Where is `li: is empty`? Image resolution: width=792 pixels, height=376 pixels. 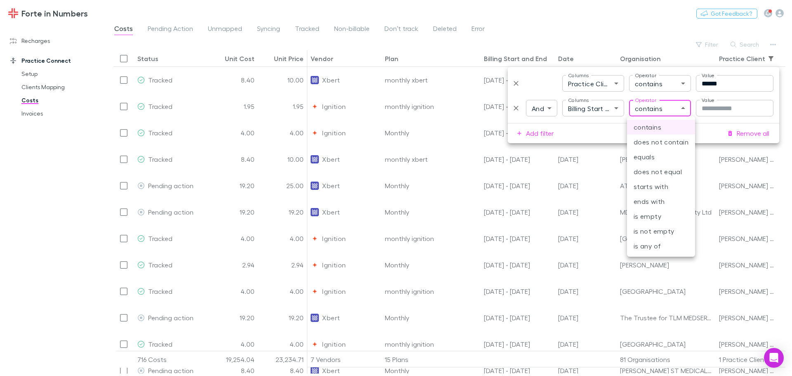 li: is empty is located at coordinates (661, 216).